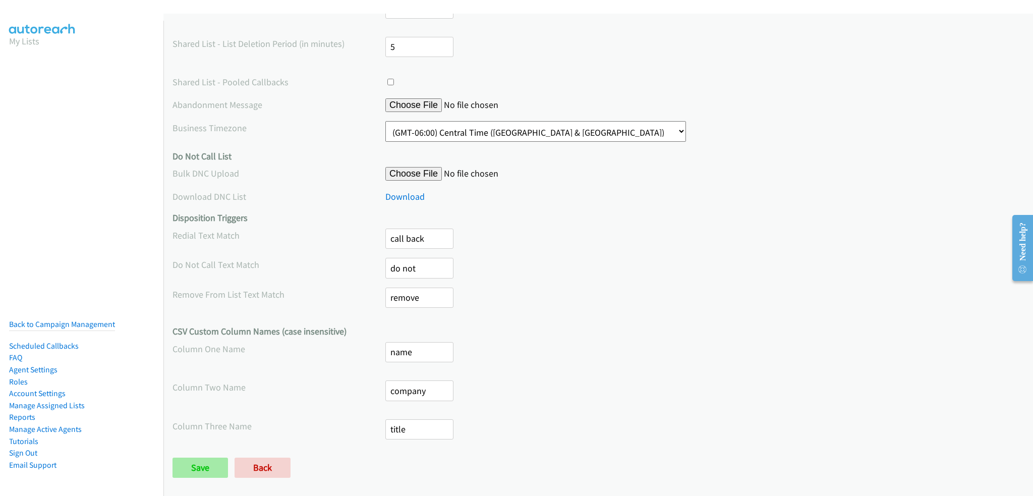  I want to click on label: Redial Text Match, so click(279, 235).